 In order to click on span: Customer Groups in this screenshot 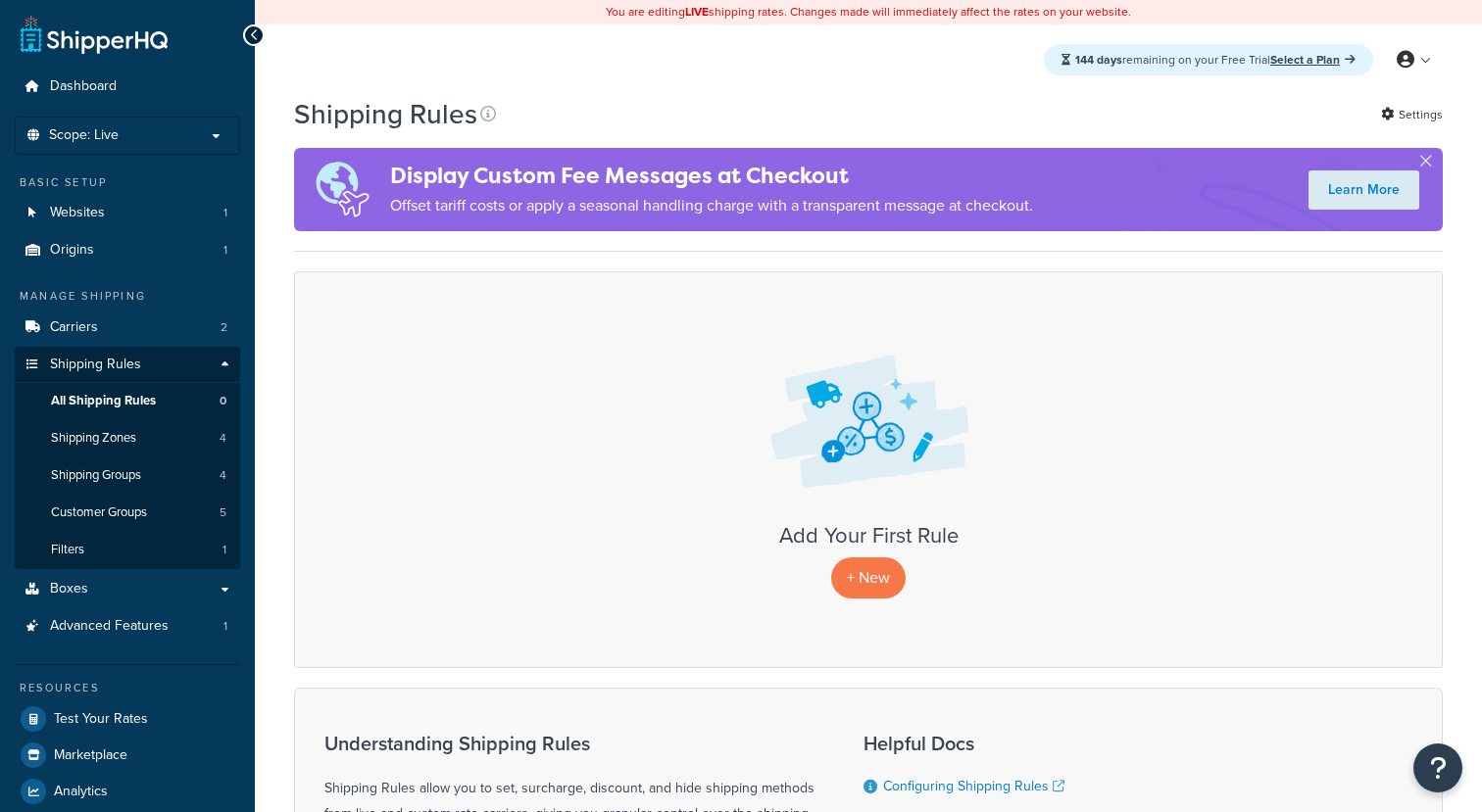, I will do `click(99, 512)`.